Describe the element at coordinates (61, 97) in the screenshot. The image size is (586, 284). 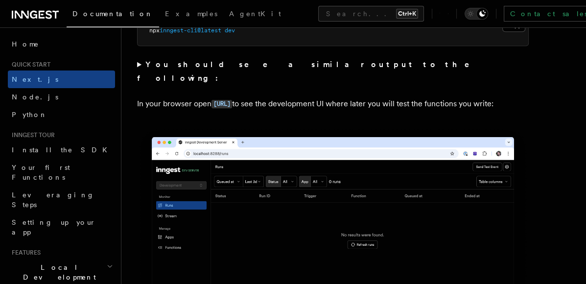
I see `a: Node.js` at that location.